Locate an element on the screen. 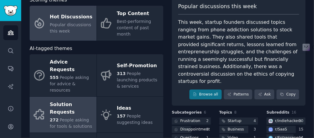 The height and width of the screenshot is (138, 314). div: 3 is located at coordinates (256, 130).